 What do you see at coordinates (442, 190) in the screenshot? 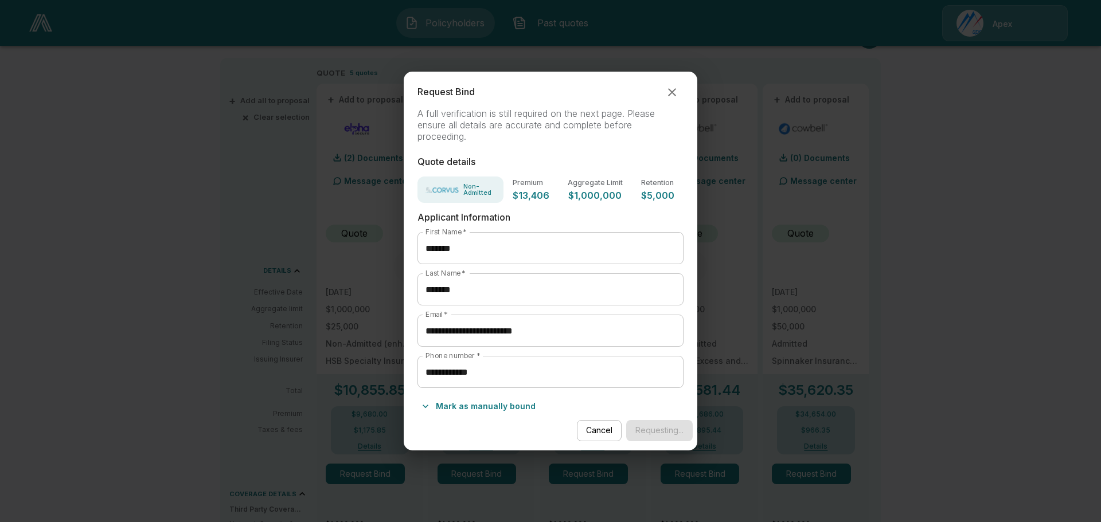
I see `img: Carrier Logo` at bounding box center [442, 190].